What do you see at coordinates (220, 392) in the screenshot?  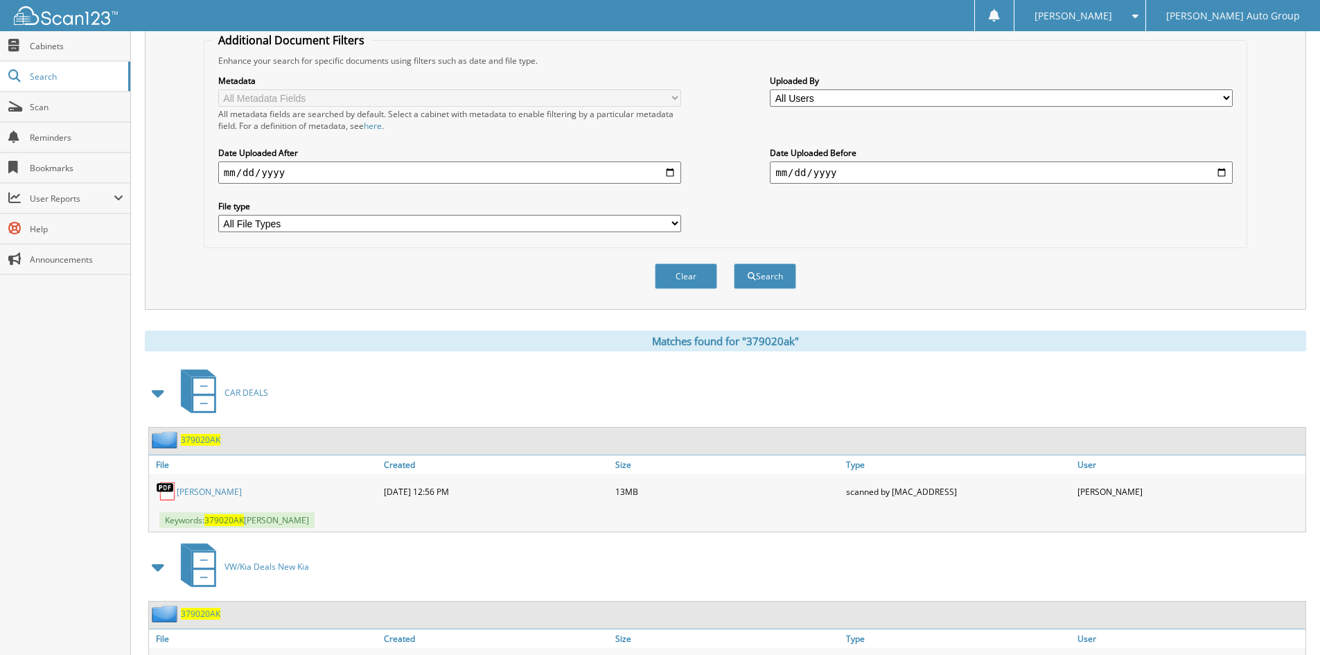 I see `a: CAR DEALS` at bounding box center [220, 392].